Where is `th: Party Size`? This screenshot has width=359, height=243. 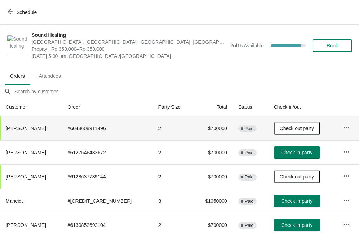 th: Party Size is located at coordinates (173, 107).